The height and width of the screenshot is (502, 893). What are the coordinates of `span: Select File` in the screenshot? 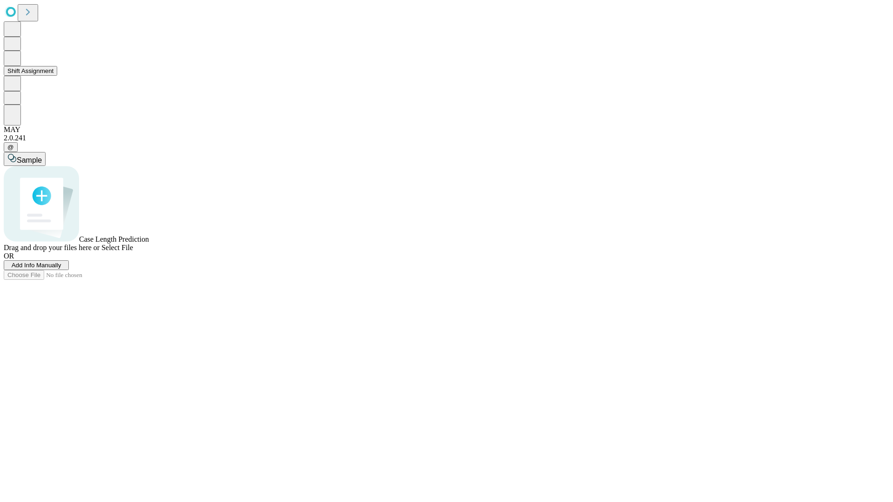 It's located at (117, 247).